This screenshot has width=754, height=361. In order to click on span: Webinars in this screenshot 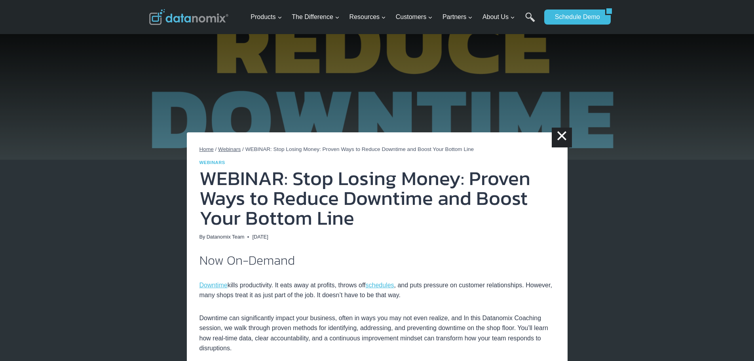, I will do `click(229, 149)`.